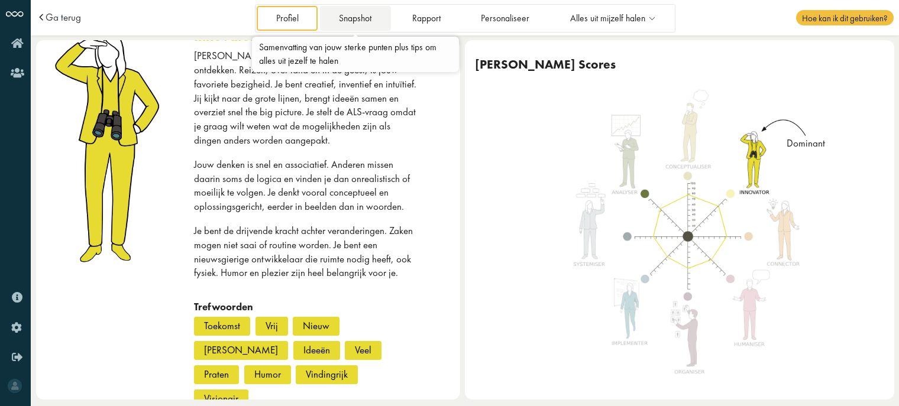 Image resolution: width=899 pixels, height=406 pixels. What do you see at coordinates (216, 375) in the screenshot?
I see `div: Praten` at bounding box center [216, 375].